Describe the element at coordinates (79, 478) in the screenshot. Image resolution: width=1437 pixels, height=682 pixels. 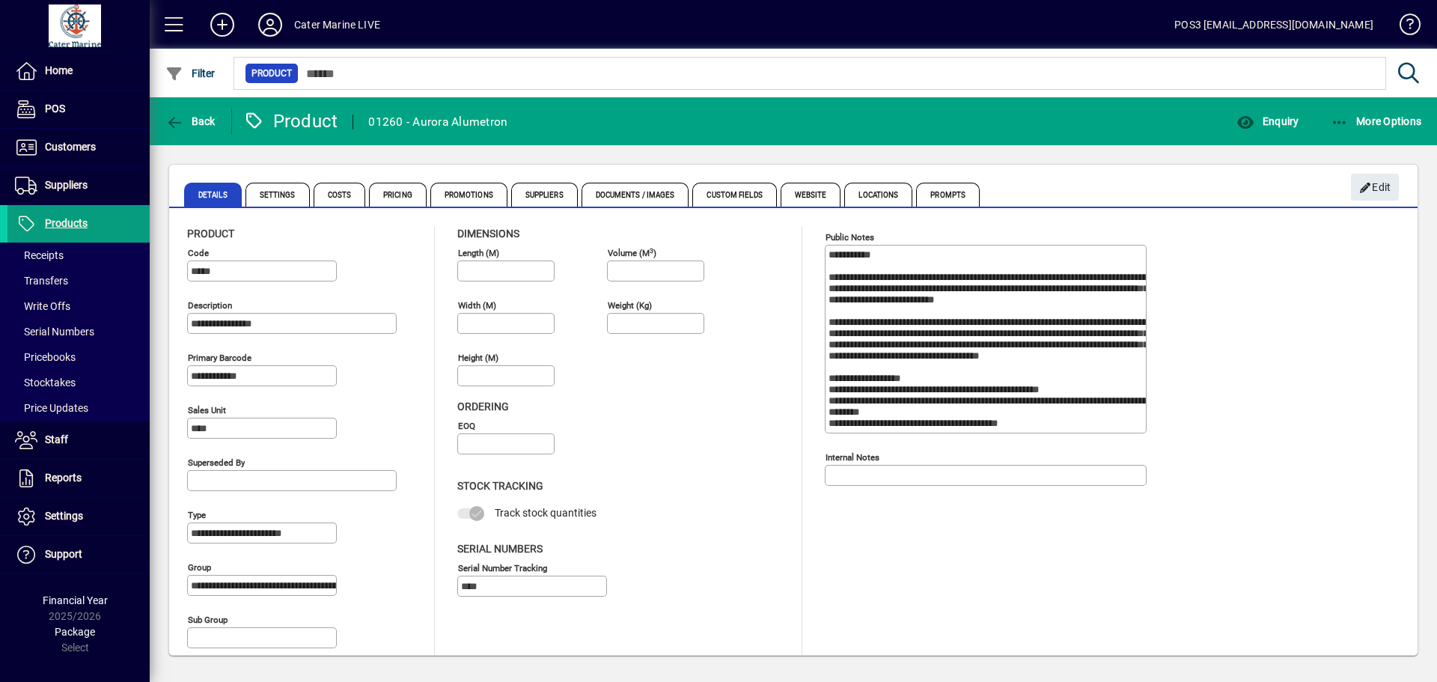
I see `a: Reports` at that location.